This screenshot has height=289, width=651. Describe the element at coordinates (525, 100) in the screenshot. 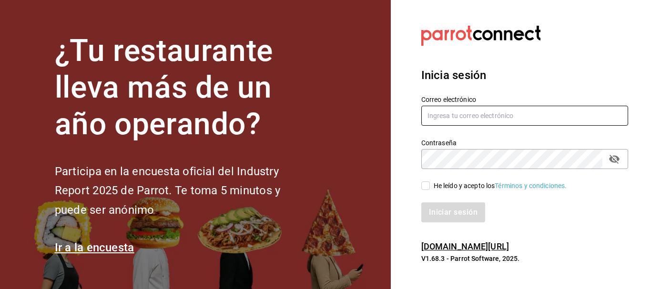

I see `label: Correo electrónico` at that location.